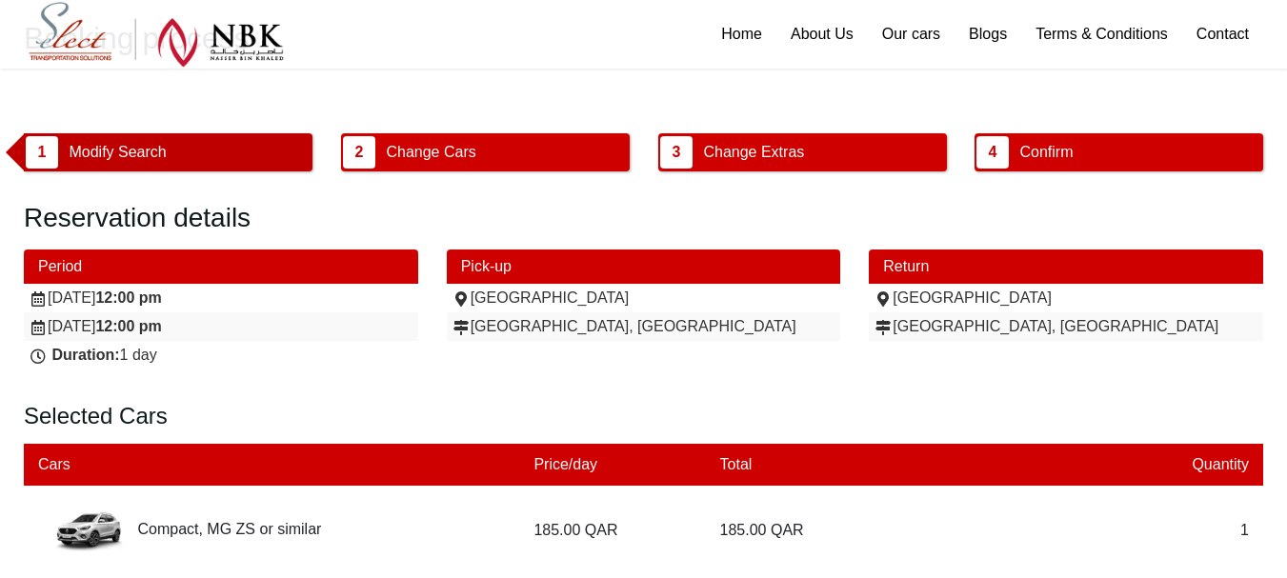  I want to click on div: Period, so click(221, 267).